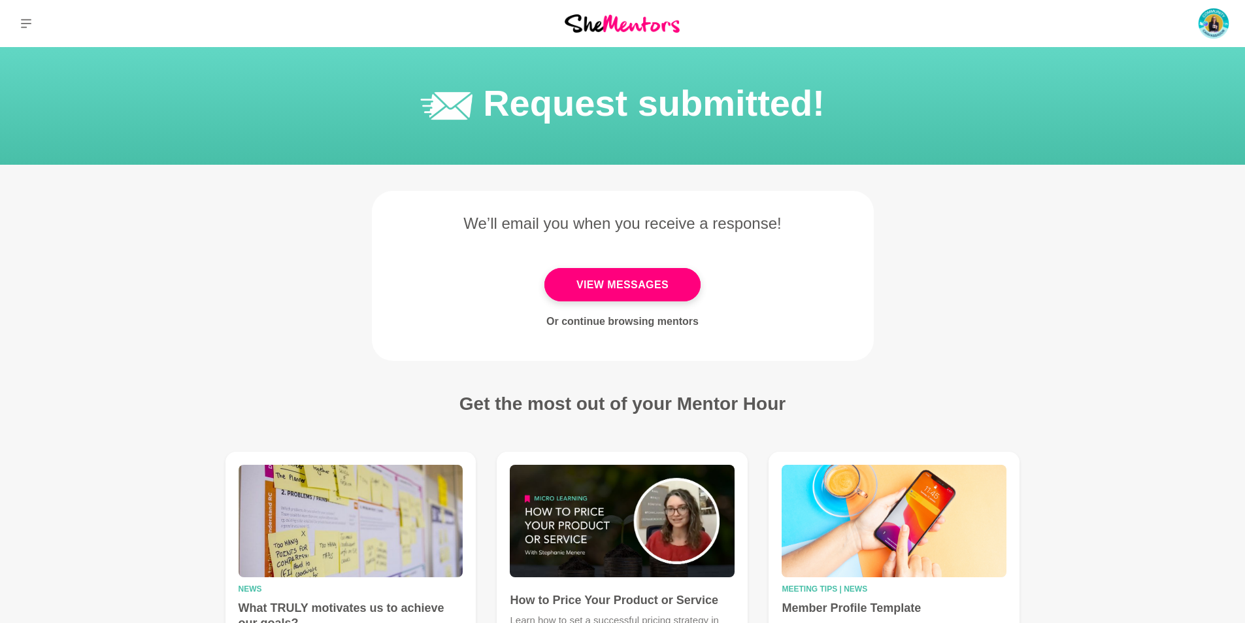 The height and width of the screenshot is (623, 1245). What do you see at coordinates (351, 589) in the screenshot?
I see `h5: News` at bounding box center [351, 589].